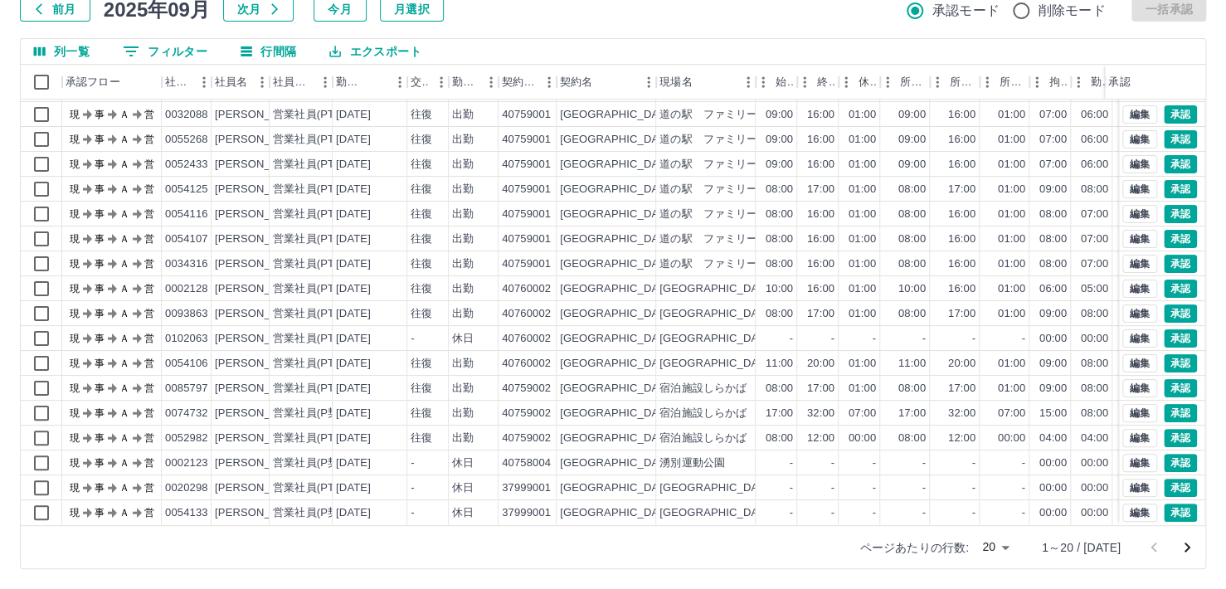 This screenshot has width=1226, height=589. What do you see at coordinates (187, 214) in the screenshot?
I see `div: 0054116` at bounding box center [187, 214].